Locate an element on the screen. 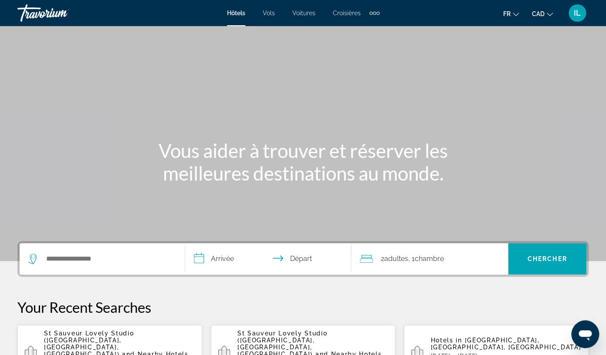 This screenshot has height=355, width=606. span: fr is located at coordinates (507, 14).